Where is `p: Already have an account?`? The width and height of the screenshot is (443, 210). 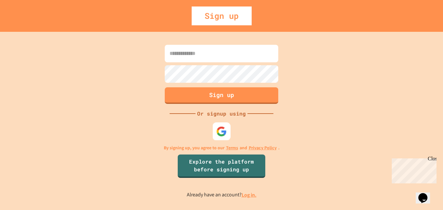 p: Already have an account? is located at coordinates (222, 195).